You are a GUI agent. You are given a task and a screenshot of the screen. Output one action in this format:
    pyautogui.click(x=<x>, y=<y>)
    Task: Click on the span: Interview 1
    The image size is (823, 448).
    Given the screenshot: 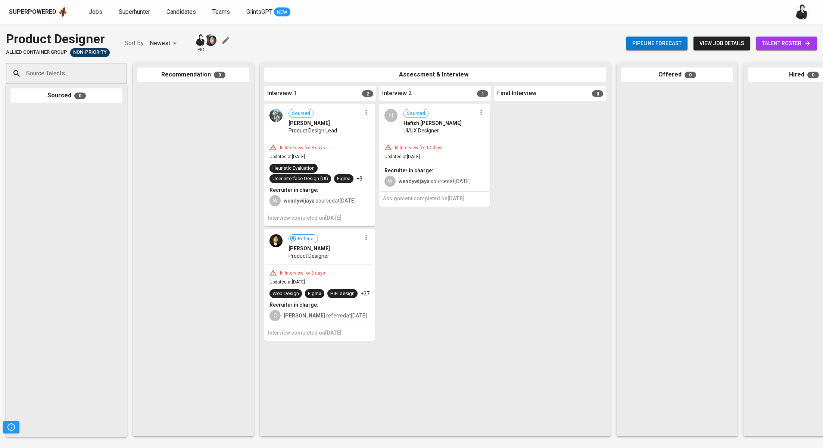 What is the action you would take?
    pyautogui.click(x=282, y=93)
    